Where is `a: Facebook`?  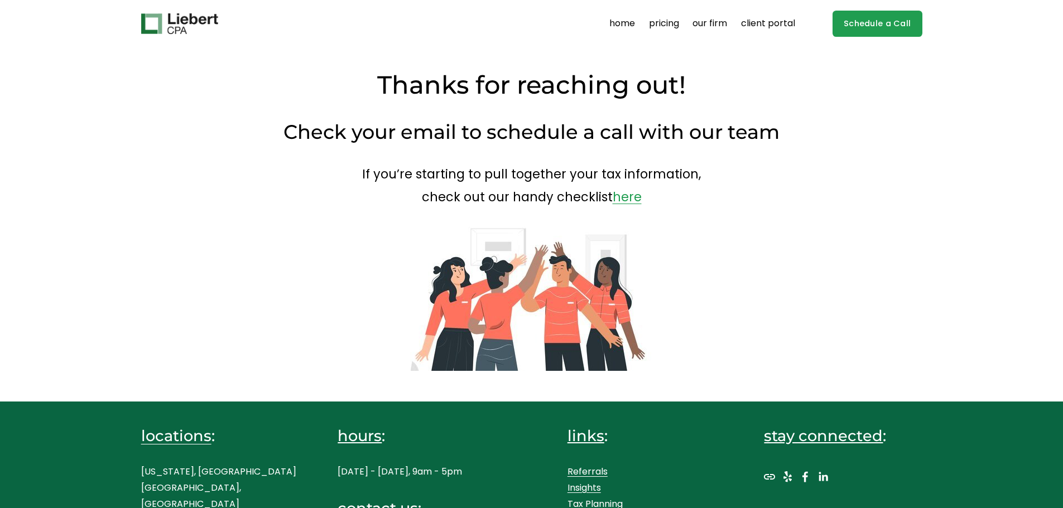
a: Facebook is located at coordinates (805, 477).